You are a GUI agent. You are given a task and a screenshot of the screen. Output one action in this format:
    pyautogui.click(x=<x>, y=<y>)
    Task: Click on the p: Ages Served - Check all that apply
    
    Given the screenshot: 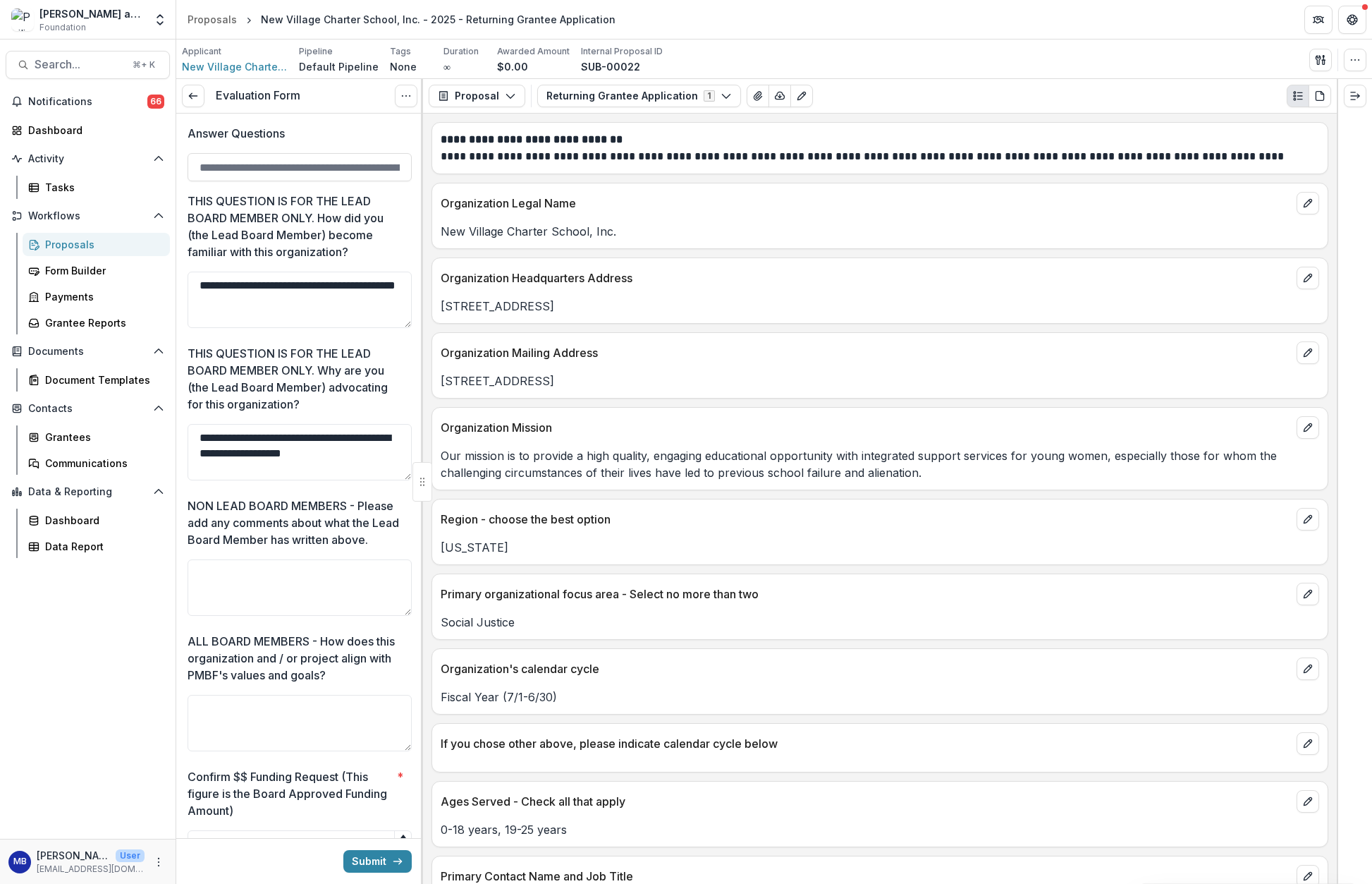 What is the action you would take?
    pyautogui.click(x=866, y=801)
    